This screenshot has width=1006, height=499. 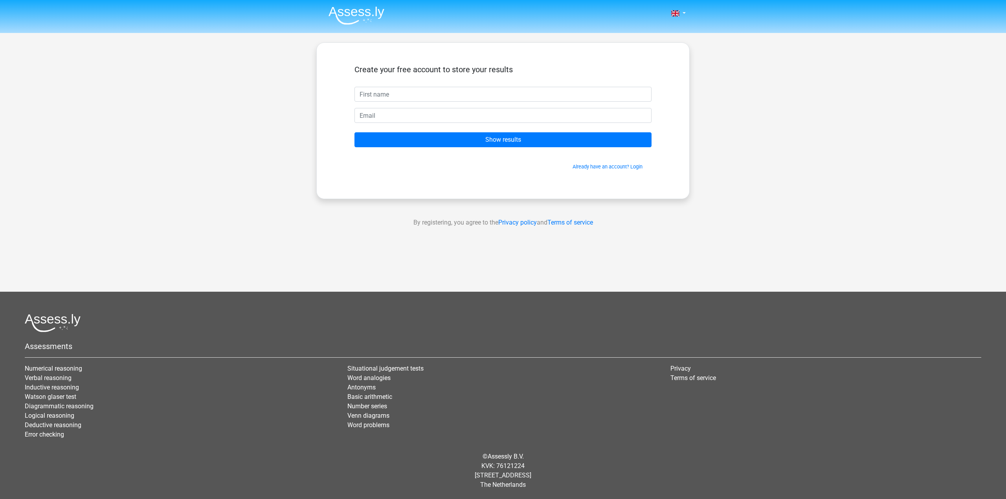 I want to click on a: Diagrammatic reasoning, so click(x=59, y=406).